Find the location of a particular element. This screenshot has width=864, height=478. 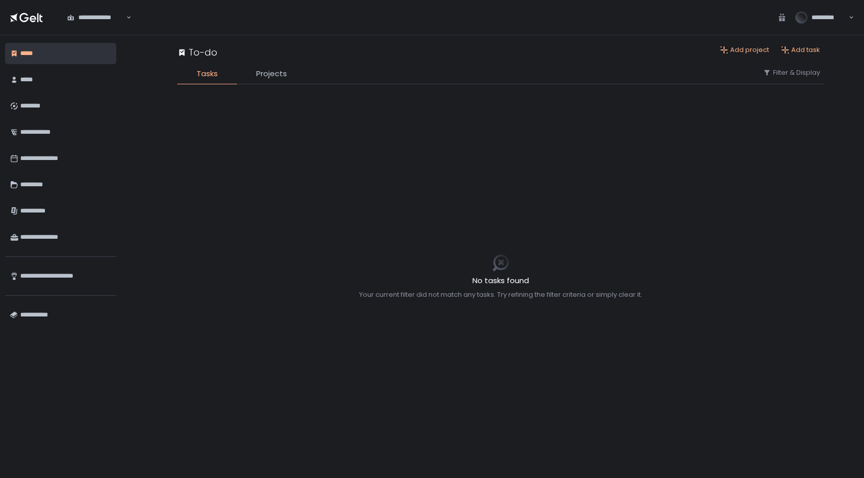

span: Projects is located at coordinates (271, 74).